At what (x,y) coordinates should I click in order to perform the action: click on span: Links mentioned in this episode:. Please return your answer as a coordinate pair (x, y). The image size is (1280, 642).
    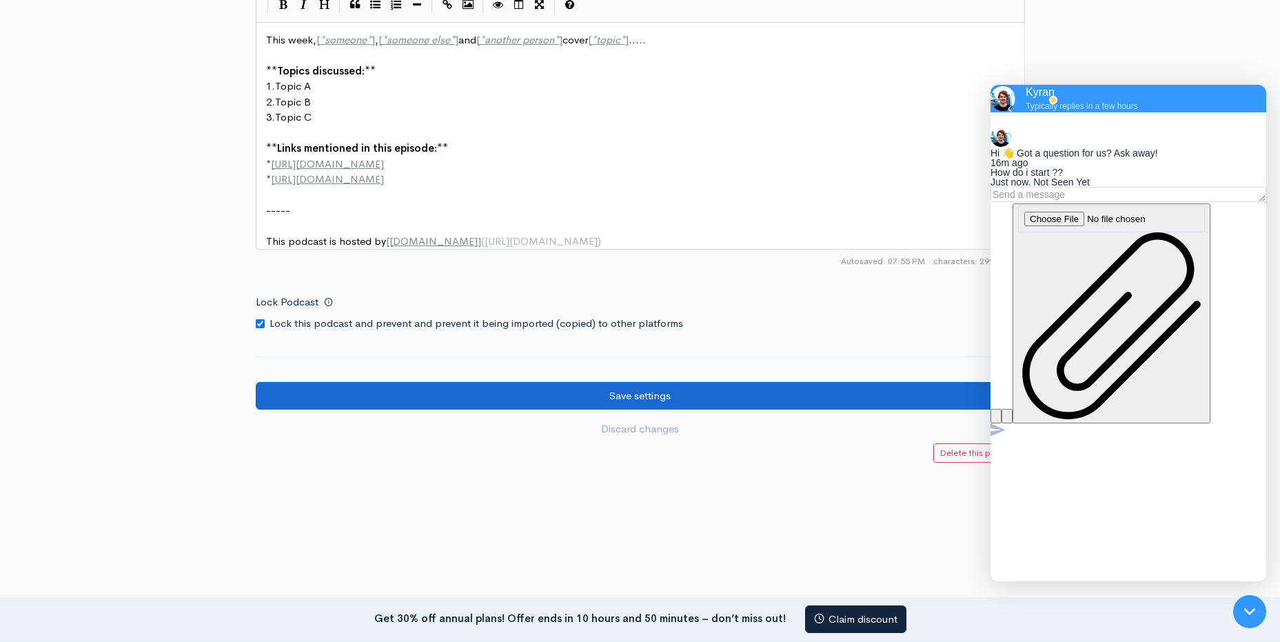
    Looking at the image, I should click on (357, 147).